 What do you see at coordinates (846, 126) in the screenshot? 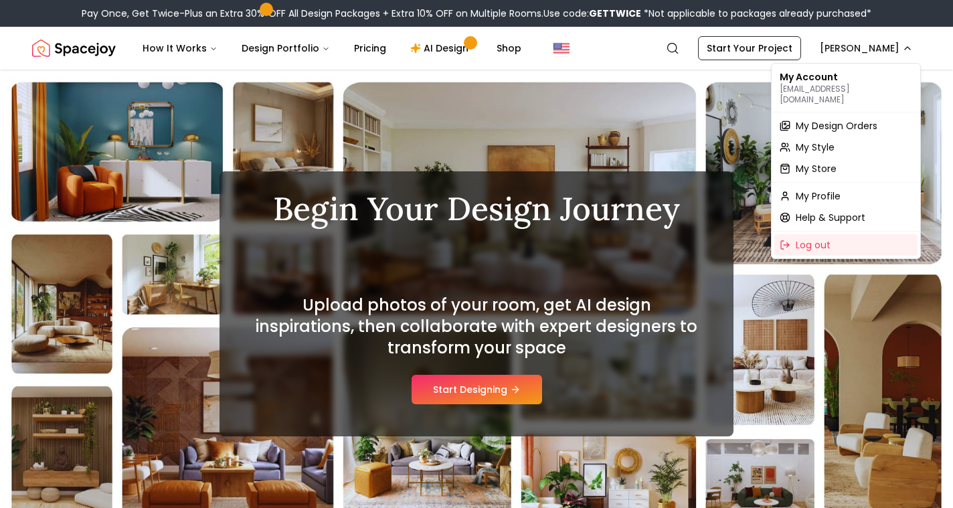
I see `a: My Design Orders` at bounding box center [846, 126].